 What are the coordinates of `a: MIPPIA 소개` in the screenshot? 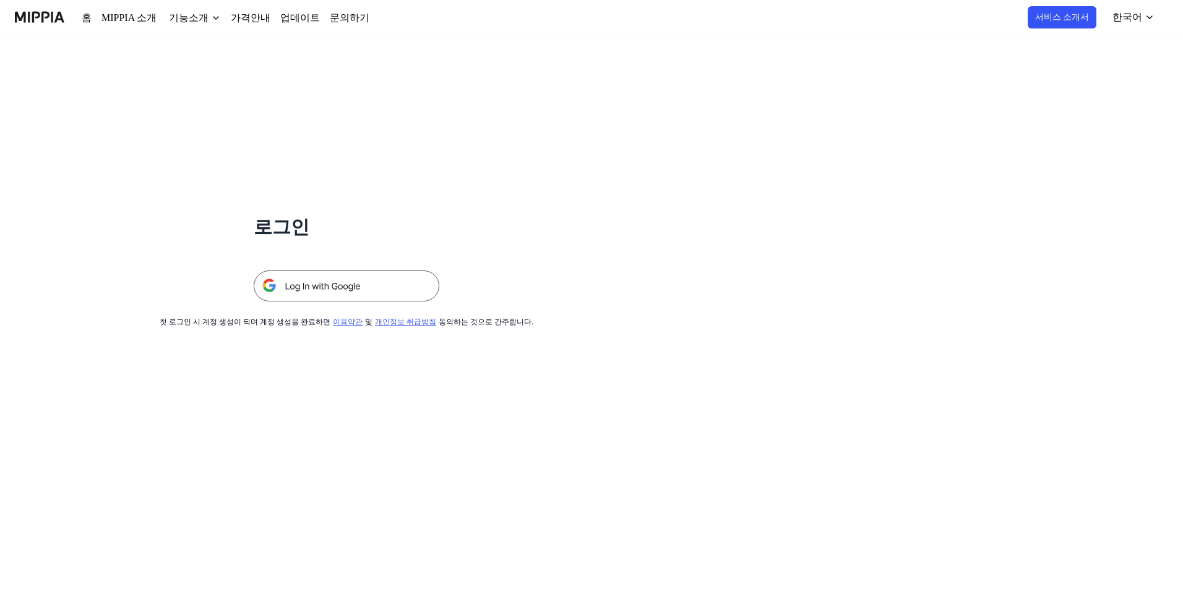 It's located at (126, 18).